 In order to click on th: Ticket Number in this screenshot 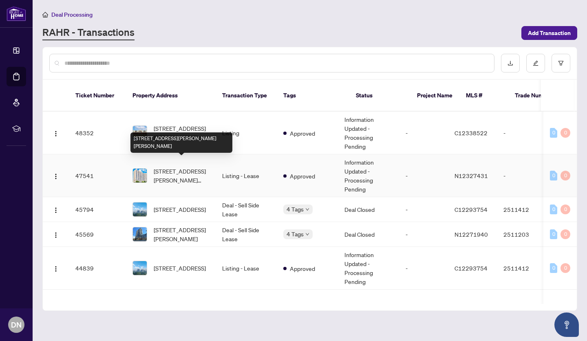, I will do `click(97, 96)`.